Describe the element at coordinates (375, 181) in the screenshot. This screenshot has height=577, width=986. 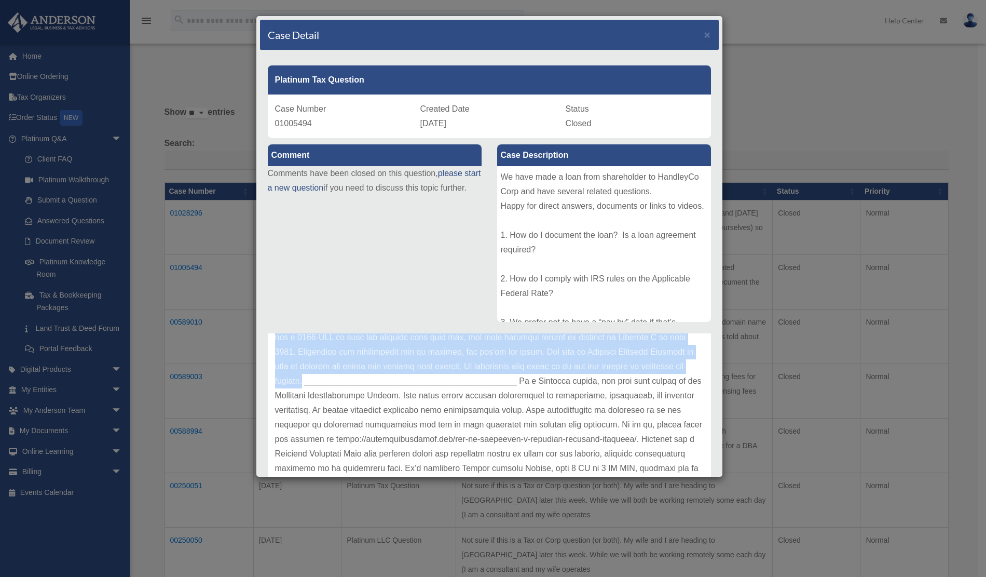
I see `p: Comments have been closed on this question, if you need to discuss this topic further.` at that location.